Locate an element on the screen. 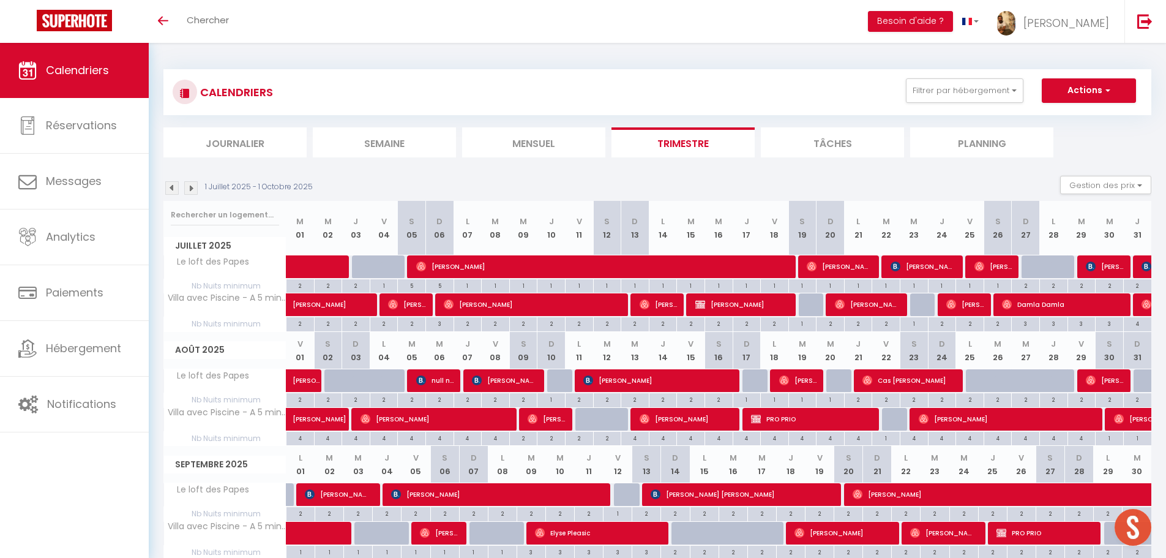  li: Trimestre is located at coordinates (683, 142).